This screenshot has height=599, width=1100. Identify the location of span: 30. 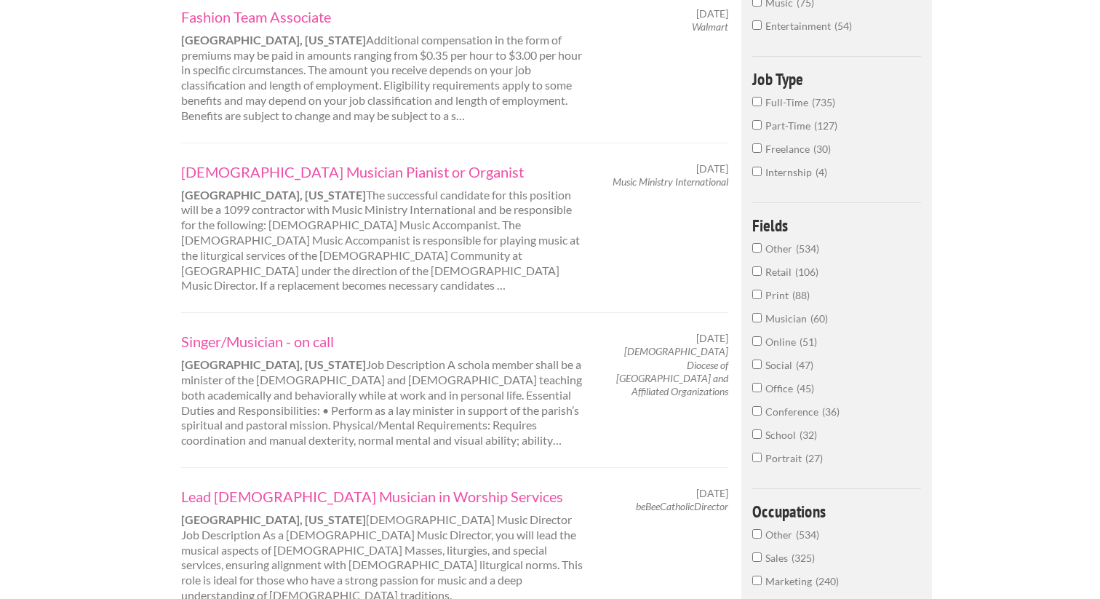
(822, 148).